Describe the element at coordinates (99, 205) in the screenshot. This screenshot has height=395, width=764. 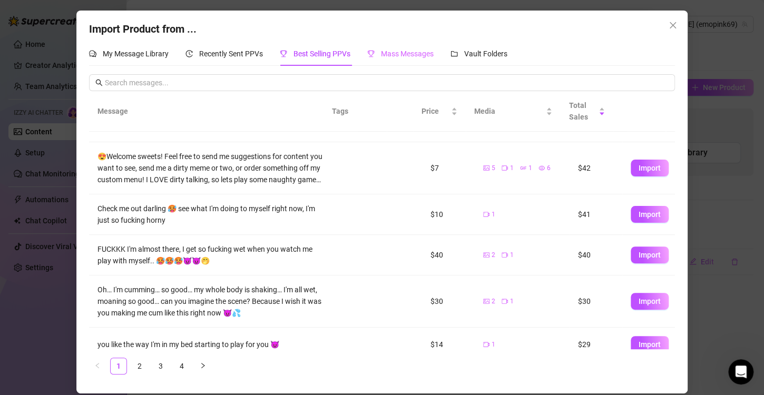
I see `p: CRM, Chatting and Management Tools` at that location.